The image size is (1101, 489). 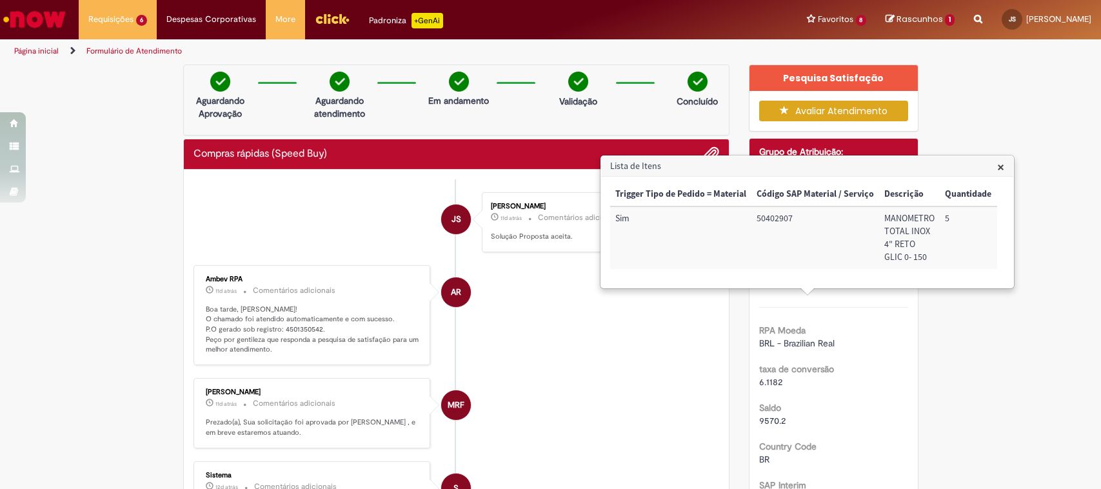 What do you see at coordinates (807, 222) in the screenshot?
I see `div: Lista de Itens` at bounding box center [807, 222].